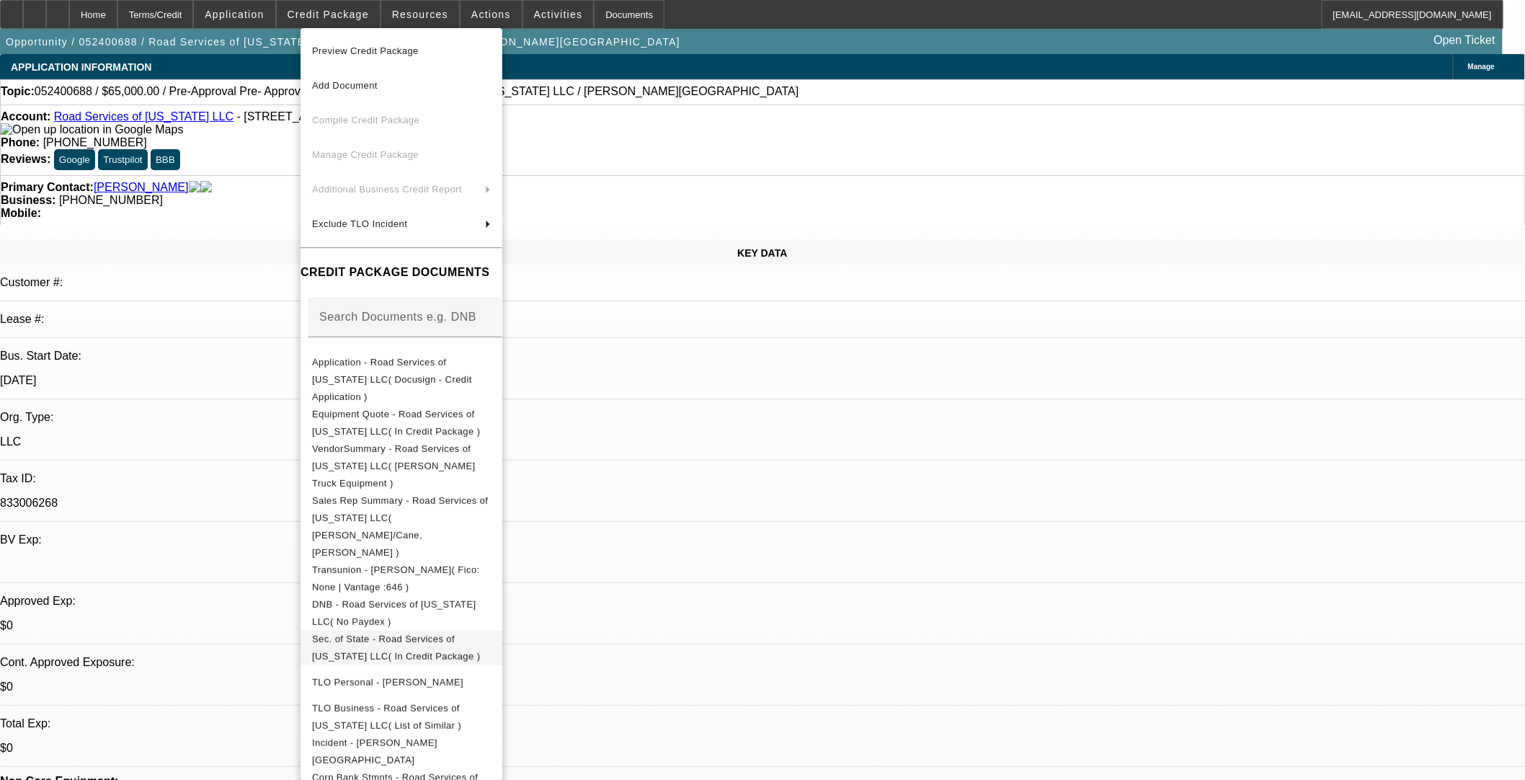 The height and width of the screenshot is (780, 1525). What do you see at coordinates (401, 422) in the screenshot?
I see `button: Equipment Quote - Road Services of Georgia LLC( In Credit Package )` at bounding box center [401, 422].